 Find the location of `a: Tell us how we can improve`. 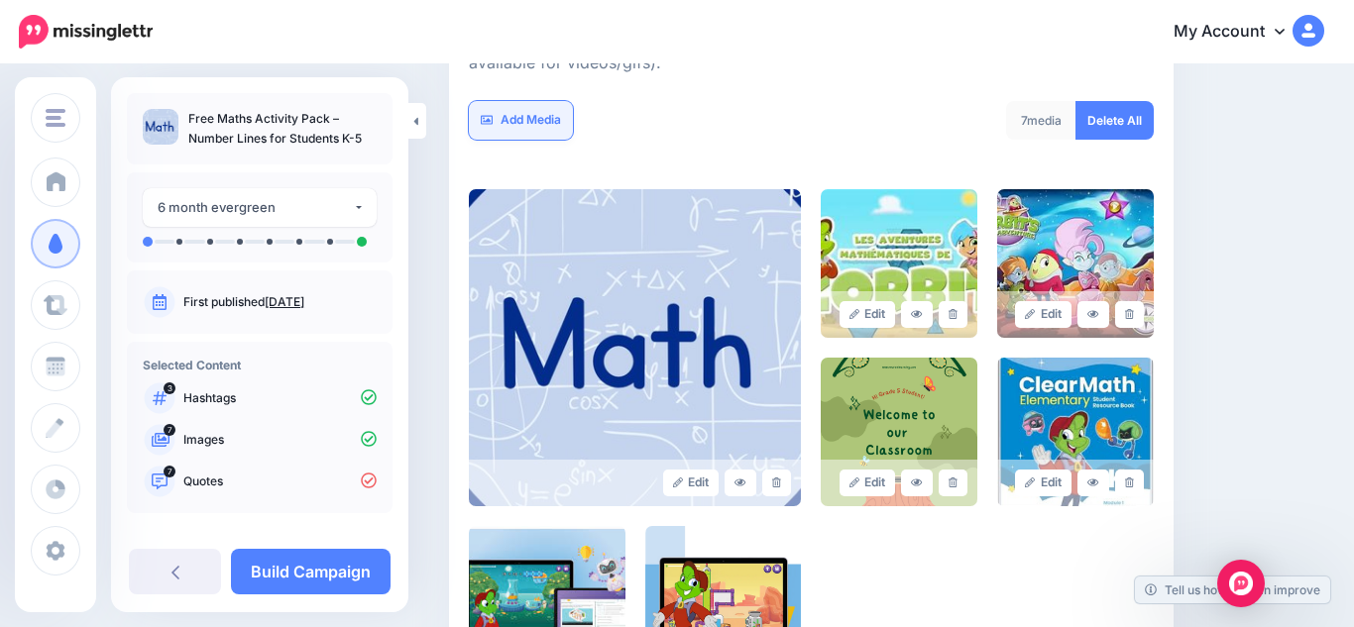

a: Tell us how we can improve is located at coordinates (1232, 590).